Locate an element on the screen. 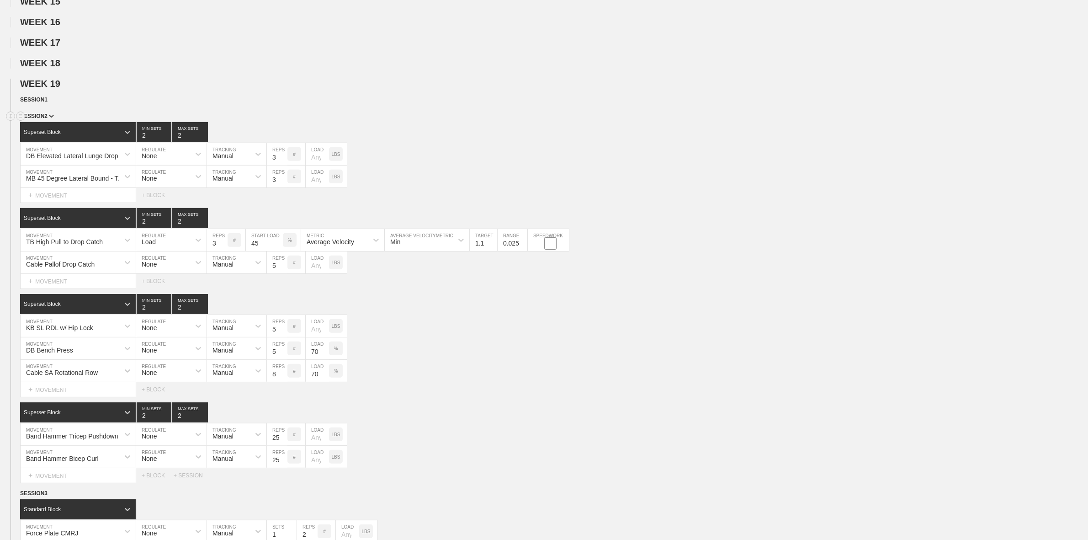  div: Force Plate CMRJ is located at coordinates (52, 533).